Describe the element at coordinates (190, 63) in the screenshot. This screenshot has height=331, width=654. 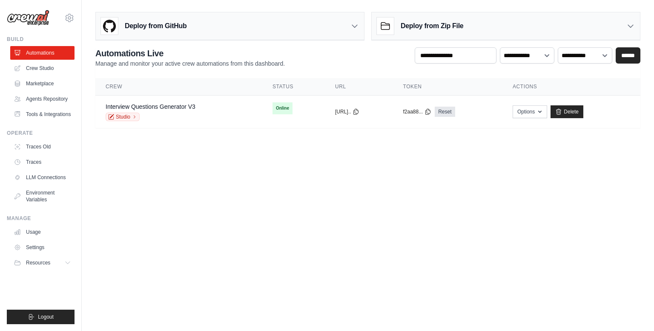
I see `p: Manage and monitor your active crew automations from this dashboard.` at that location.